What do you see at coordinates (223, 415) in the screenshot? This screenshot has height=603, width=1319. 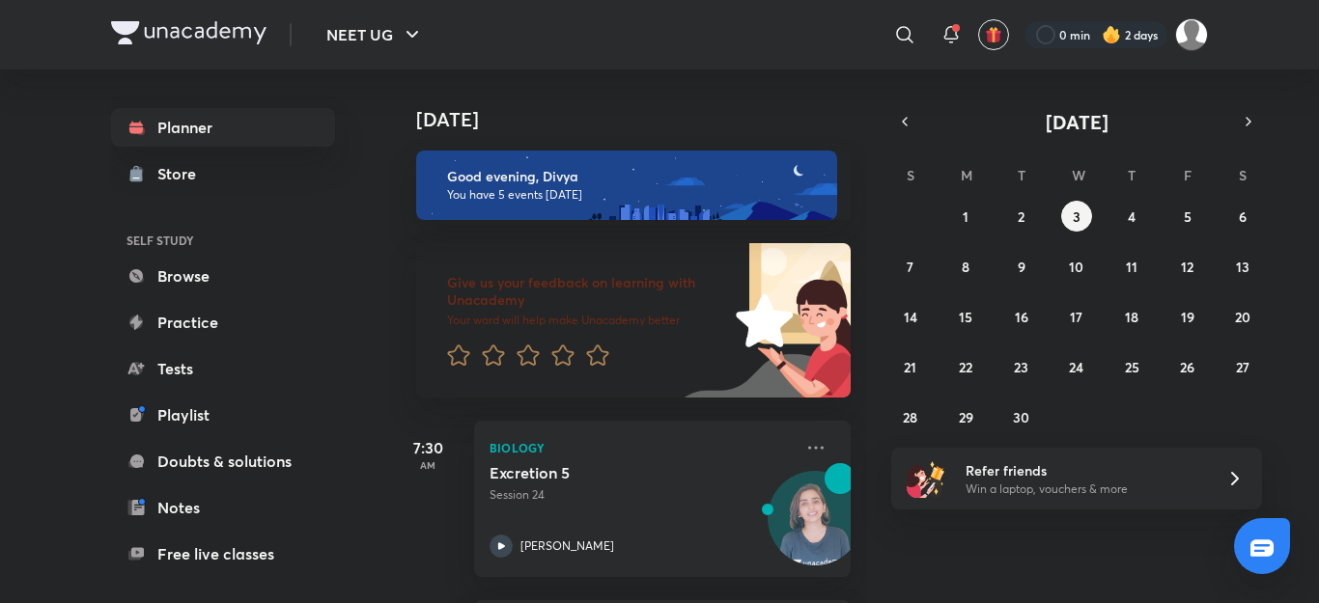 I see `a: Playlist` at bounding box center [223, 415].